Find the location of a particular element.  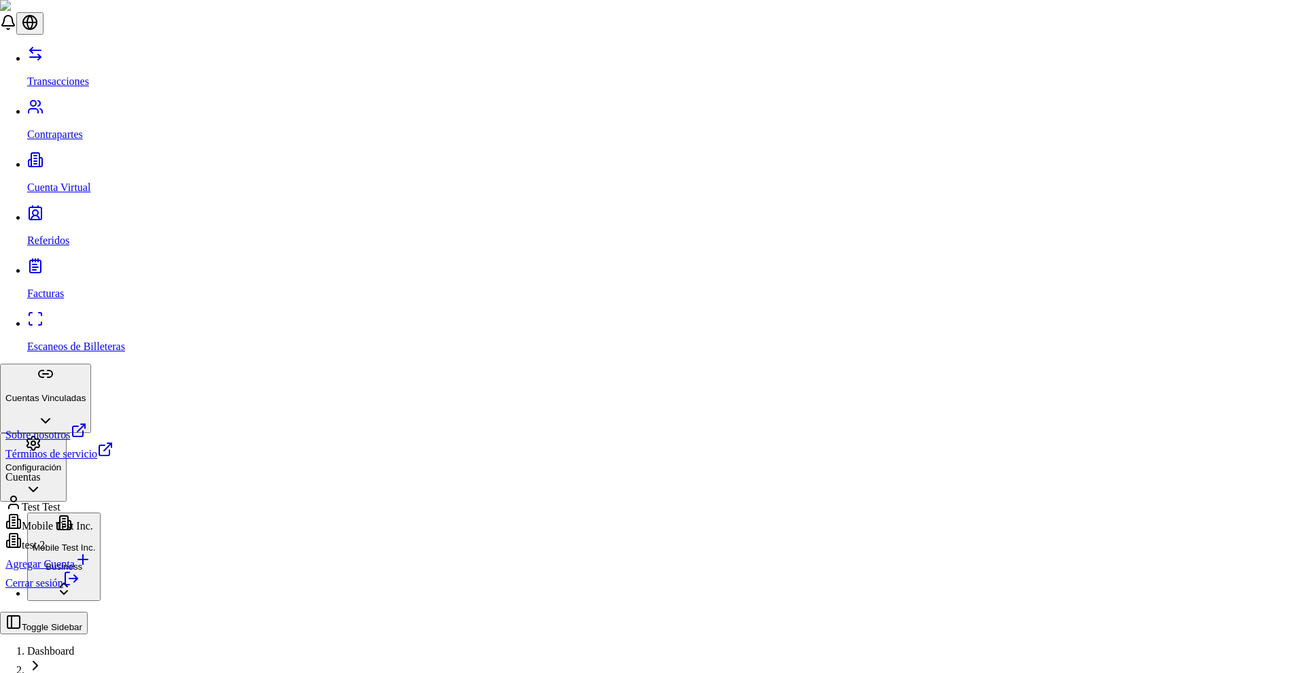

div: Test Test is located at coordinates (59, 504).